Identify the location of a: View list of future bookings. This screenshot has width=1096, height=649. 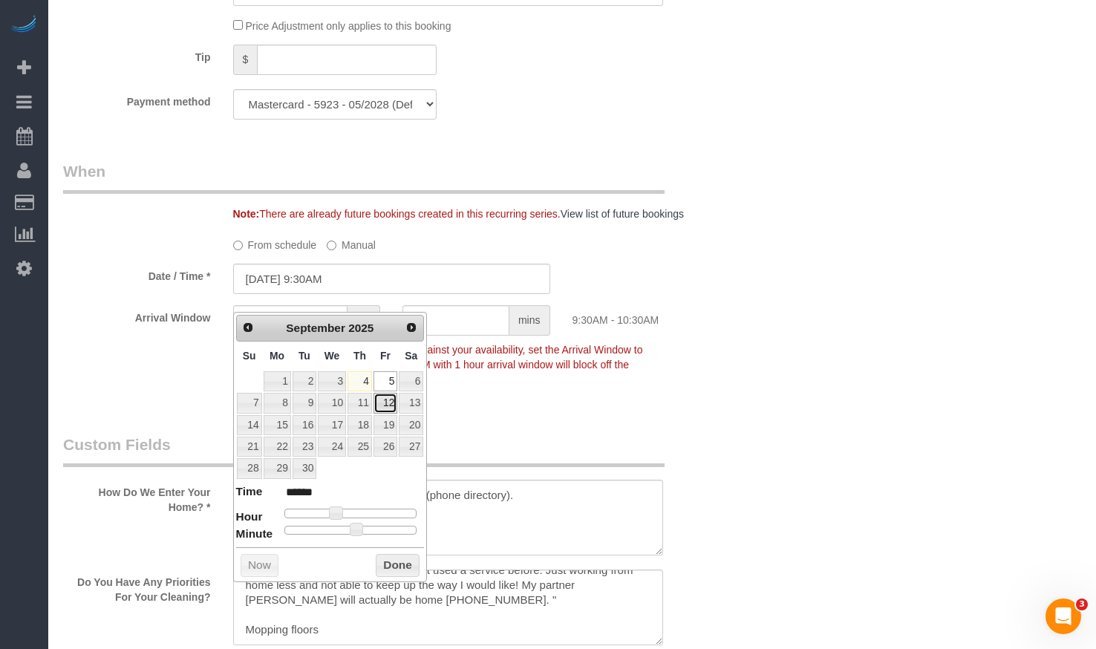
(622, 214).